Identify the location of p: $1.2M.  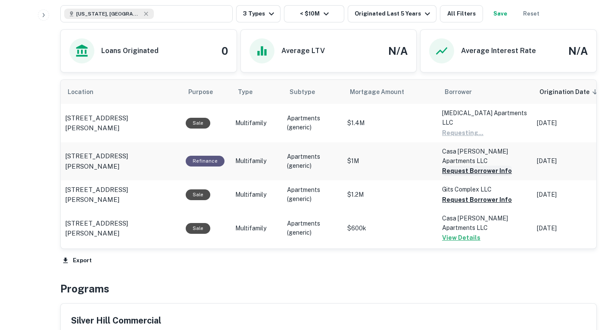
(390, 194).